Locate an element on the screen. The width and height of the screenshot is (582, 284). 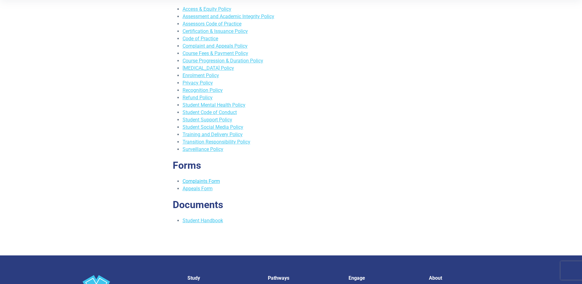
h2: Documents is located at coordinates (291, 204).